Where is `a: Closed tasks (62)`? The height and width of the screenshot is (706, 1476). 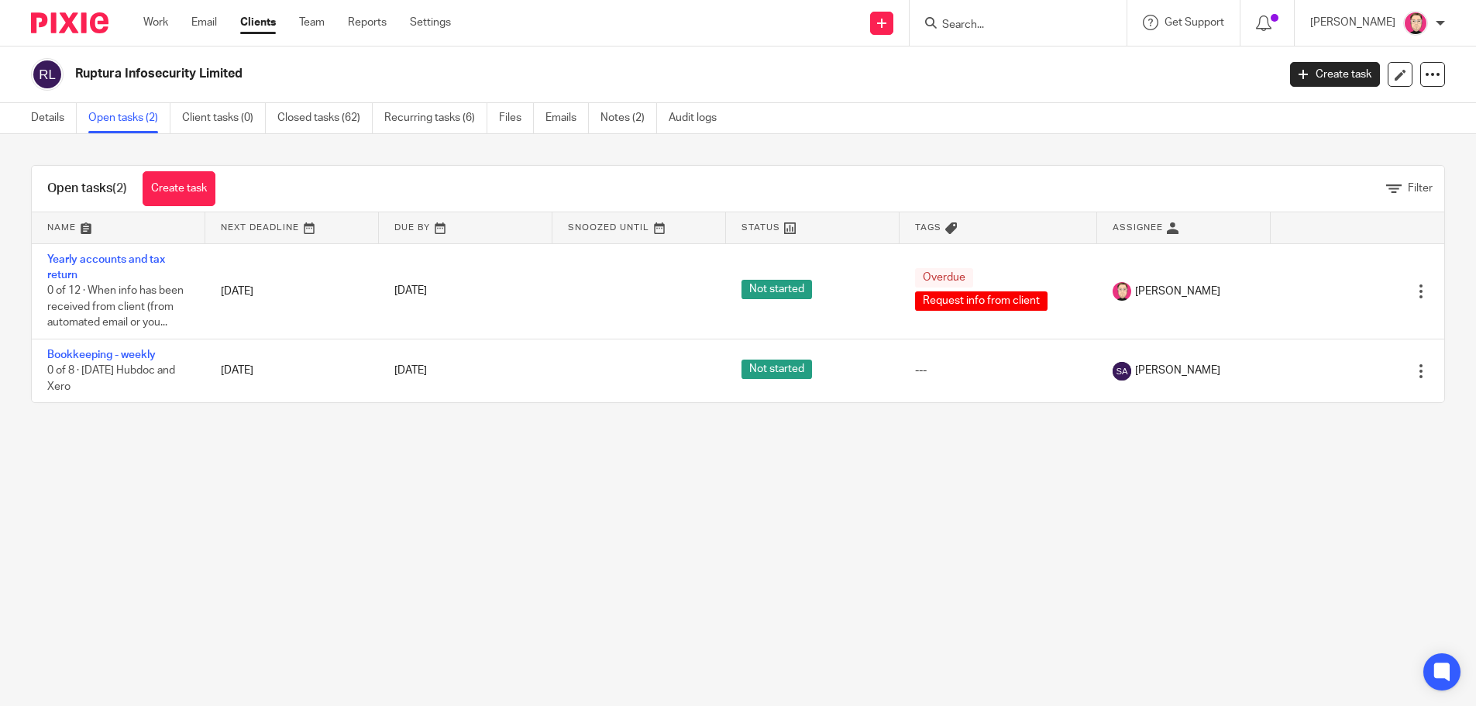
a: Closed tasks (62) is located at coordinates (325, 118).